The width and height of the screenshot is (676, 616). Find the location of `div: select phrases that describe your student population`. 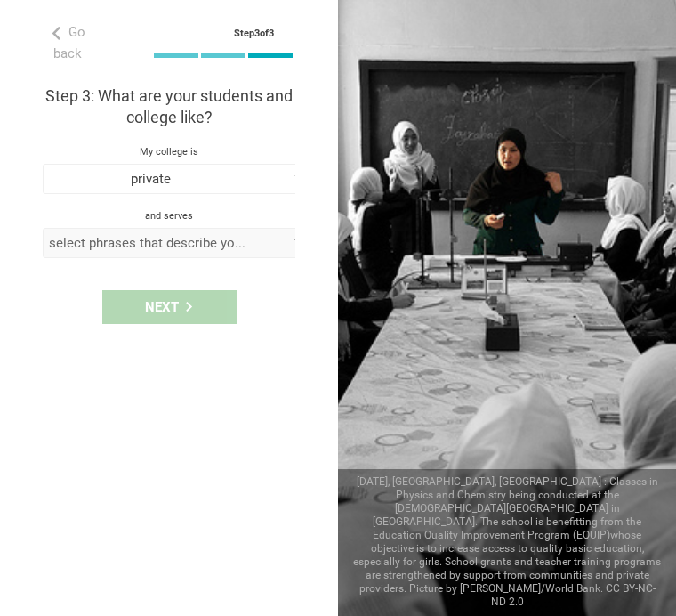

div: select phrases that describe your student population is located at coordinates (150, 243).